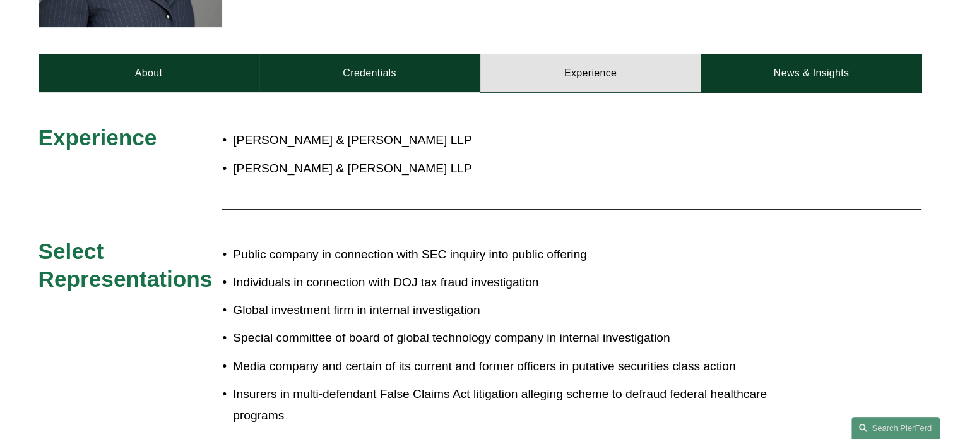 This screenshot has width=960, height=439. Describe the element at coordinates (522, 254) in the screenshot. I see `p: Public company in connection with SEC inquiry into public offering` at that location.